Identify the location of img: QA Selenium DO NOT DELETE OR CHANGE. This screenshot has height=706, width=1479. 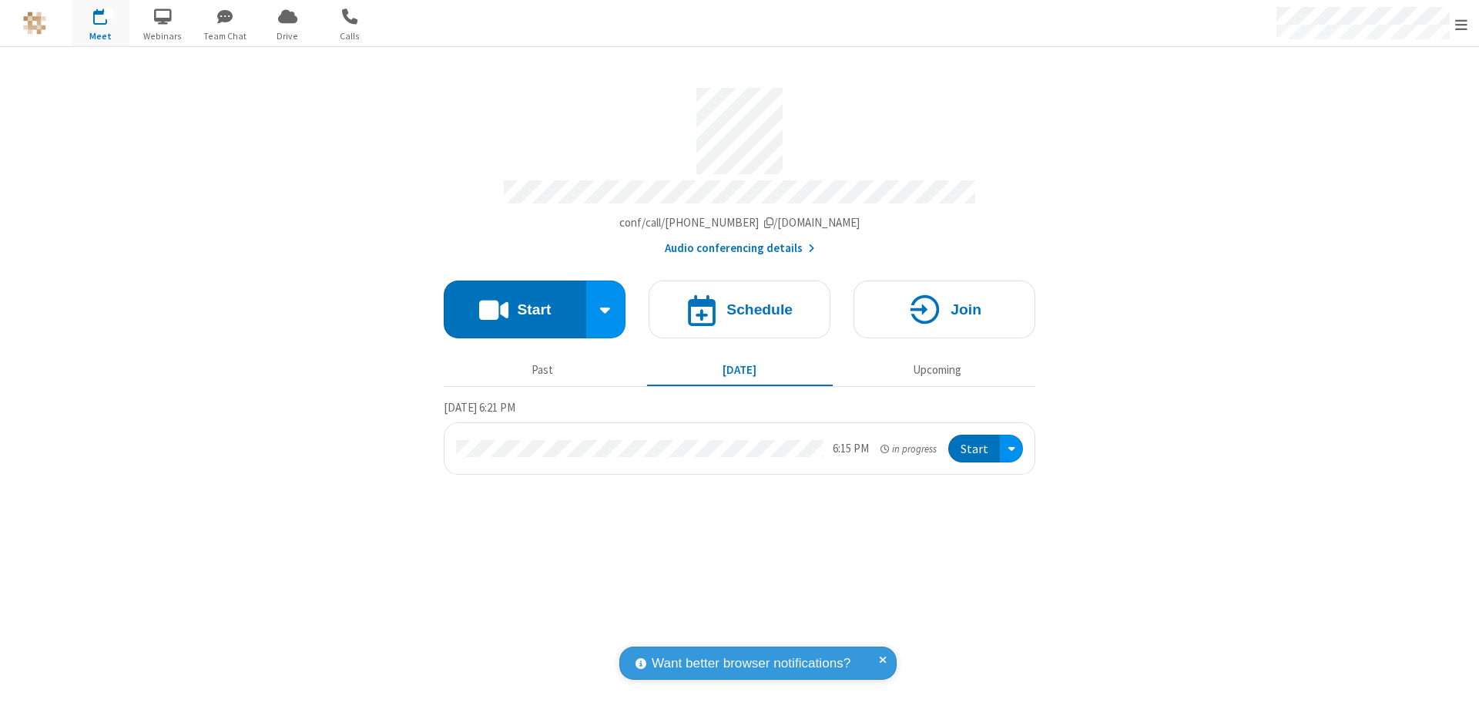
(35, 23).